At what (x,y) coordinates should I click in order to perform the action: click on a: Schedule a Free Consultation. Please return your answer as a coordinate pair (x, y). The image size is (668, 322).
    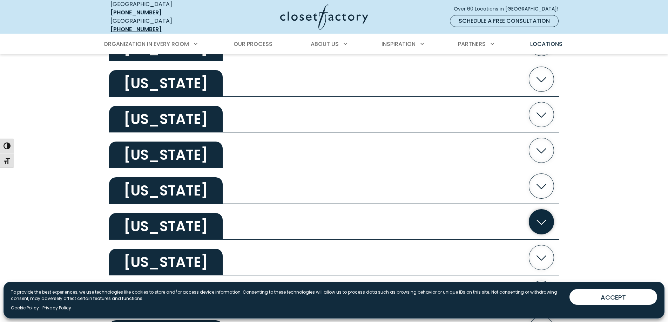
    Looking at the image, I should click on (504, 21).